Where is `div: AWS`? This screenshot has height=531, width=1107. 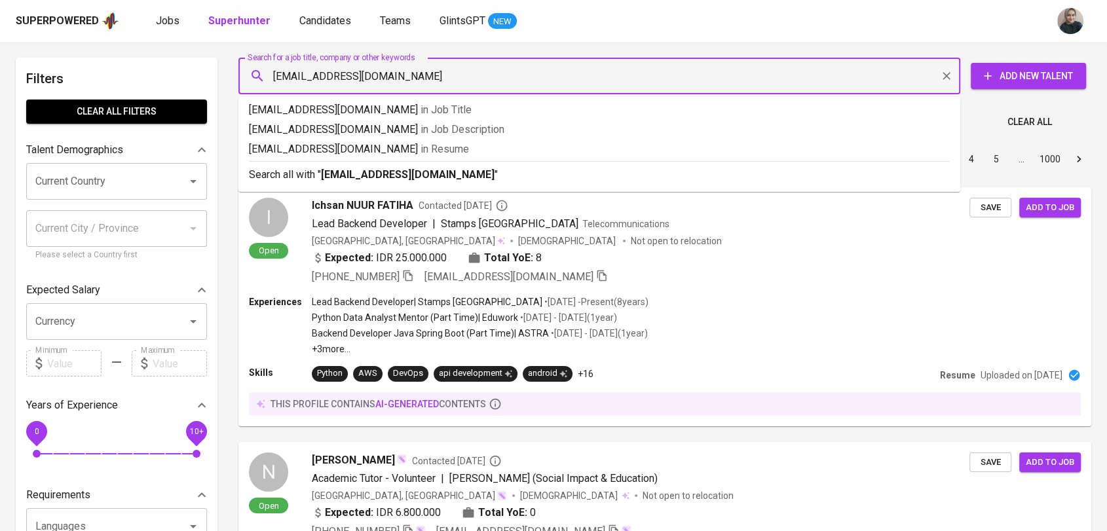
div: AWS is located at coordinates (367, 373).